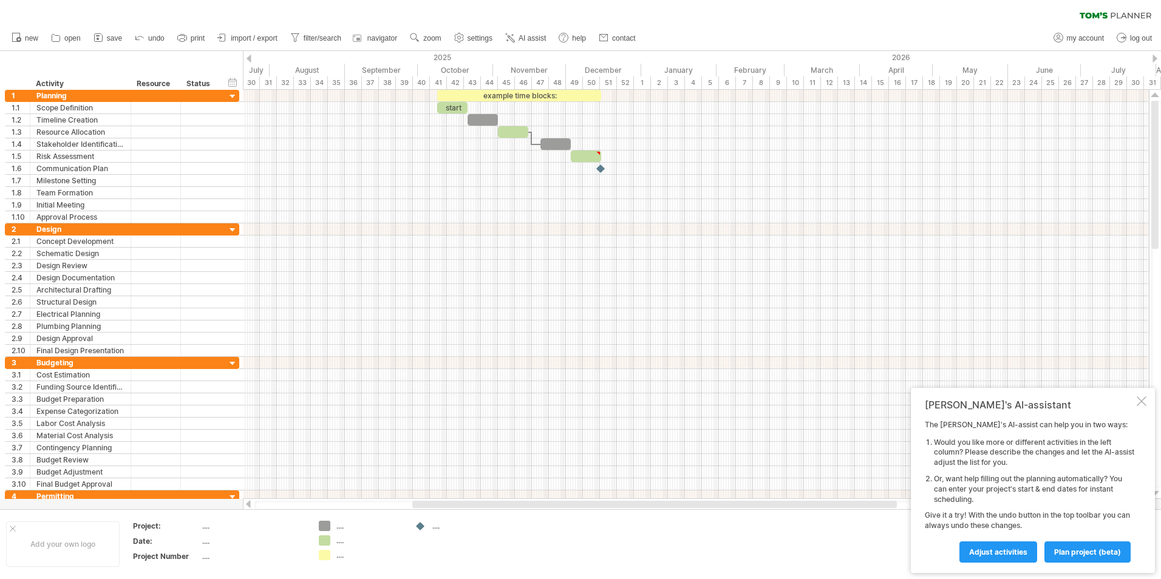 This screenshot has height=579, width=1161. I want to click on div: 1.1, so click(21, 107).